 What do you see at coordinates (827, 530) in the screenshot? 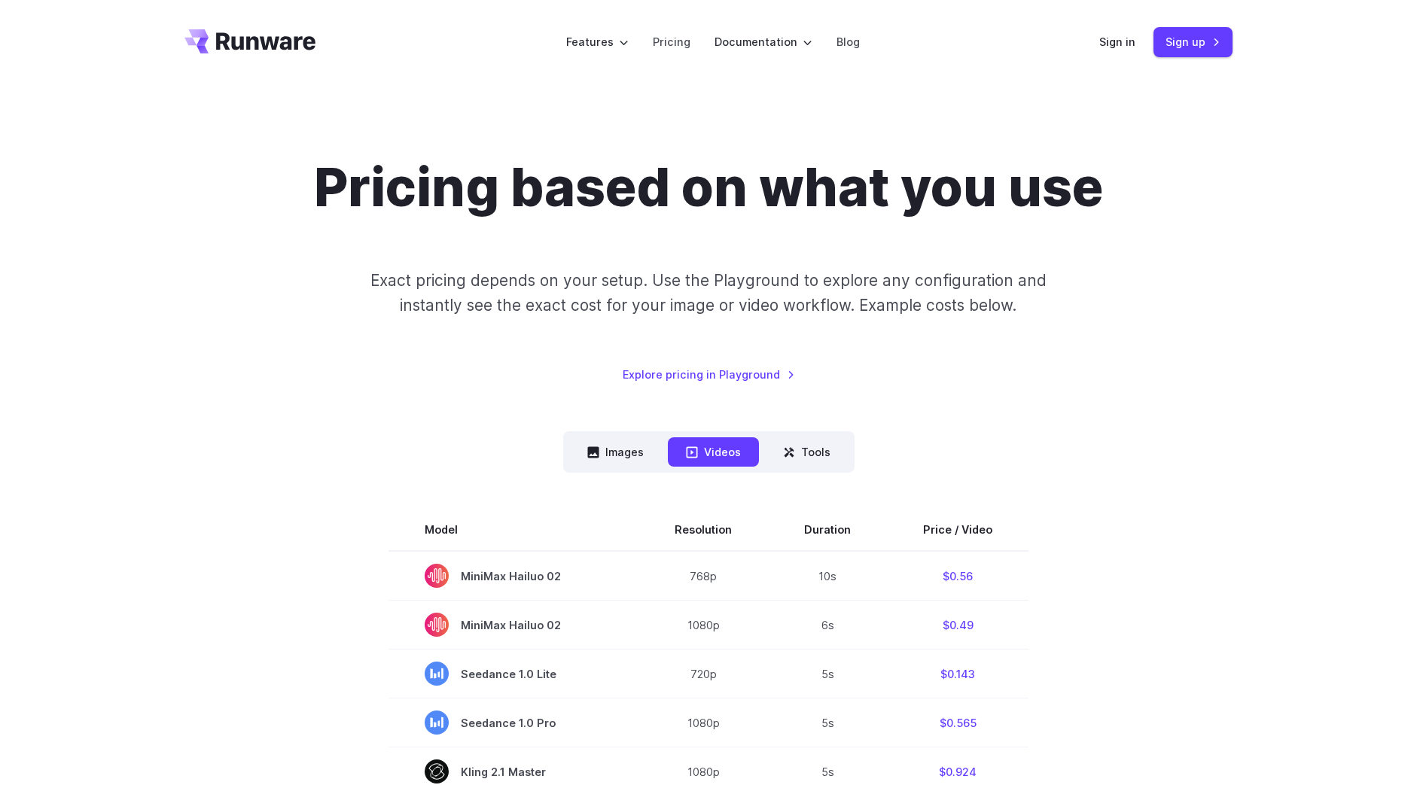
I see `th: Duration` at bounding box center [827, 530].